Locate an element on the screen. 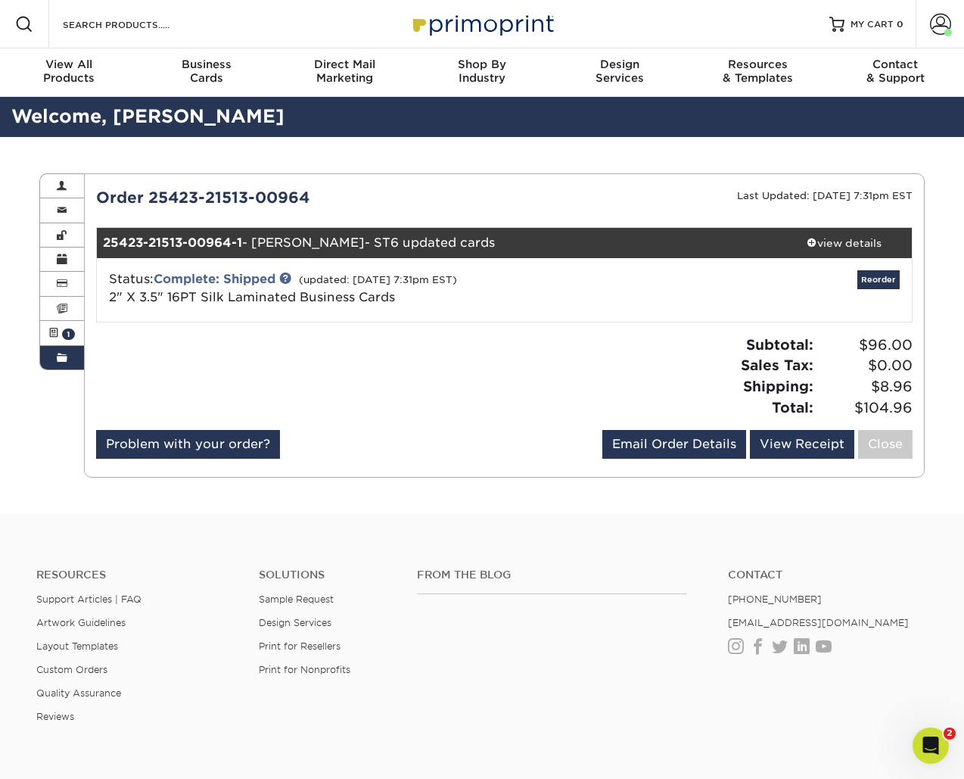  strong: Sales Tax: is located at coordinates (777, 365).